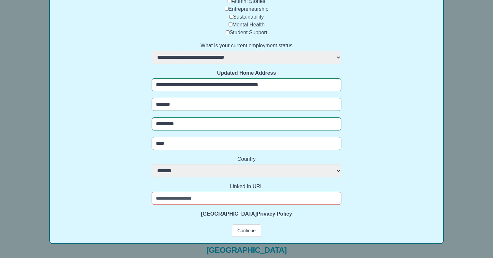  I want to click on a: Privacy Policy, so click(274, 214).